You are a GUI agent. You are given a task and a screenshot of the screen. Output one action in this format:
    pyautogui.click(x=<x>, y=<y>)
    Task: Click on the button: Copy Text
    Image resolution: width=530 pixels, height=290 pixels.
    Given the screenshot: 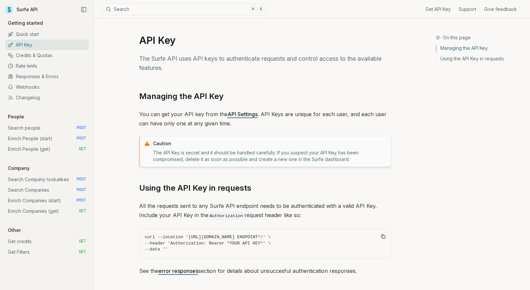 What is the action you would take?
    pyautogui.click(x=384, y=237)
    